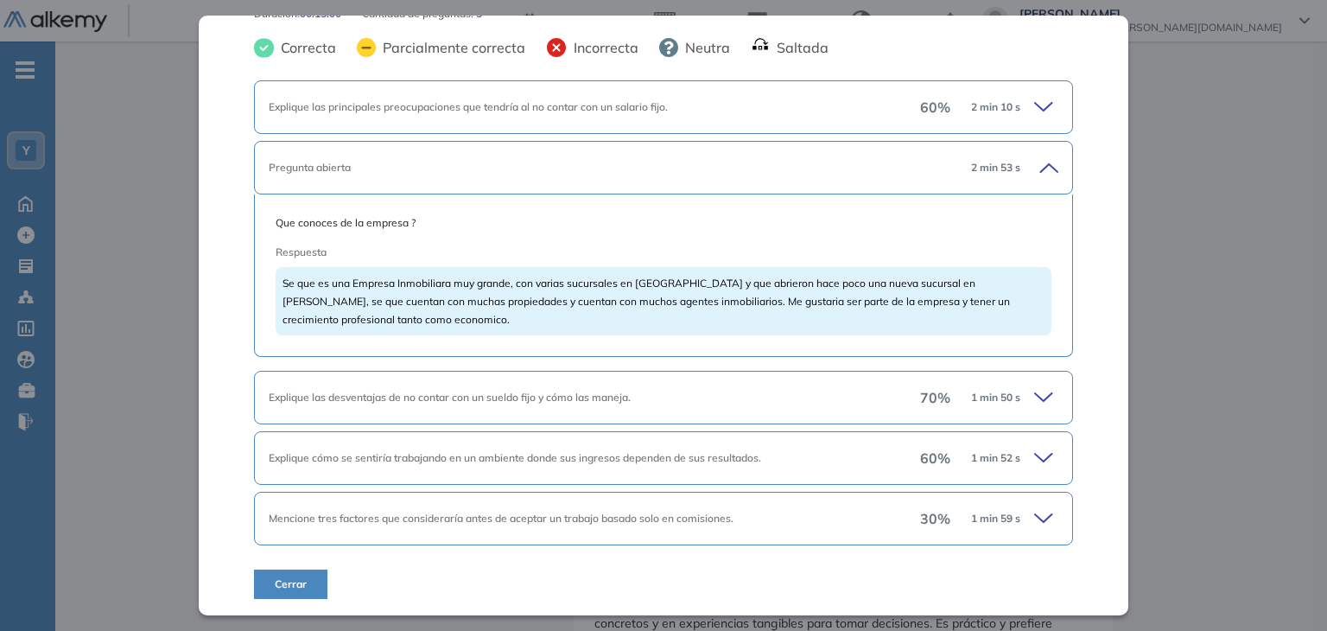 The image size is (1327, 631). I want to click on div: Pregunta abierta, so click(612, 168).